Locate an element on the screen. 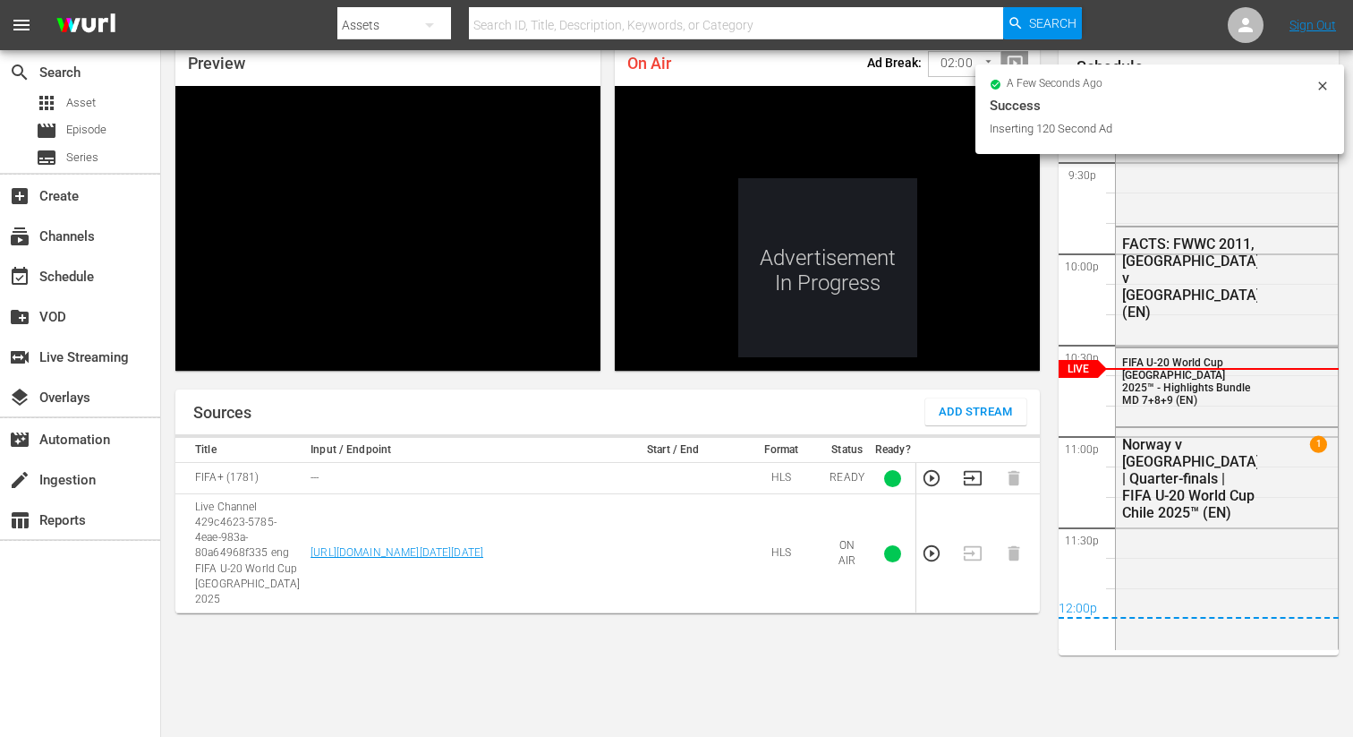  th: Input / Endpoint is located at coordinates (456, 450).